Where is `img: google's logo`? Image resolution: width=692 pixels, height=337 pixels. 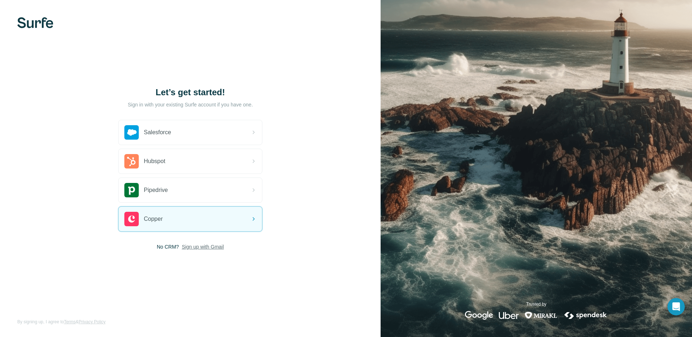 img: google's logo is located at coordinates (479, 315).